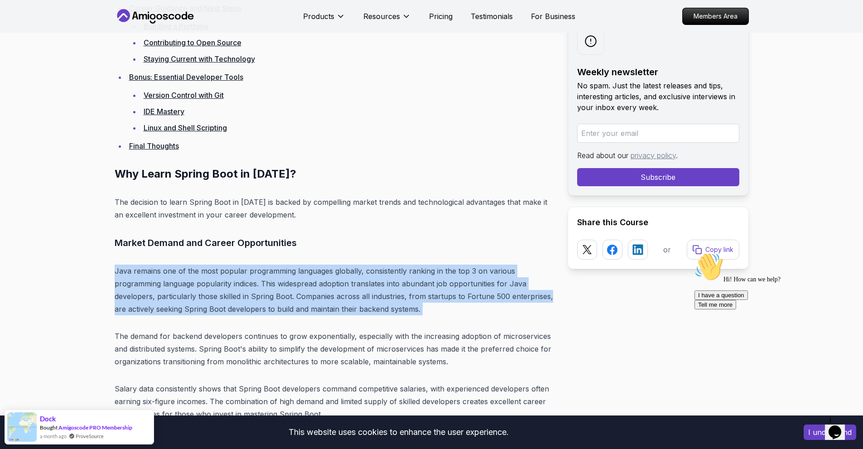 Image resolution: width=863 pixels, height=449 pixels. Describe the element at coordinates (334, 290) in the screenshot. I see `p: Java remains one of the most popular programming languages globally, consistently ranking in the ...` at that location.